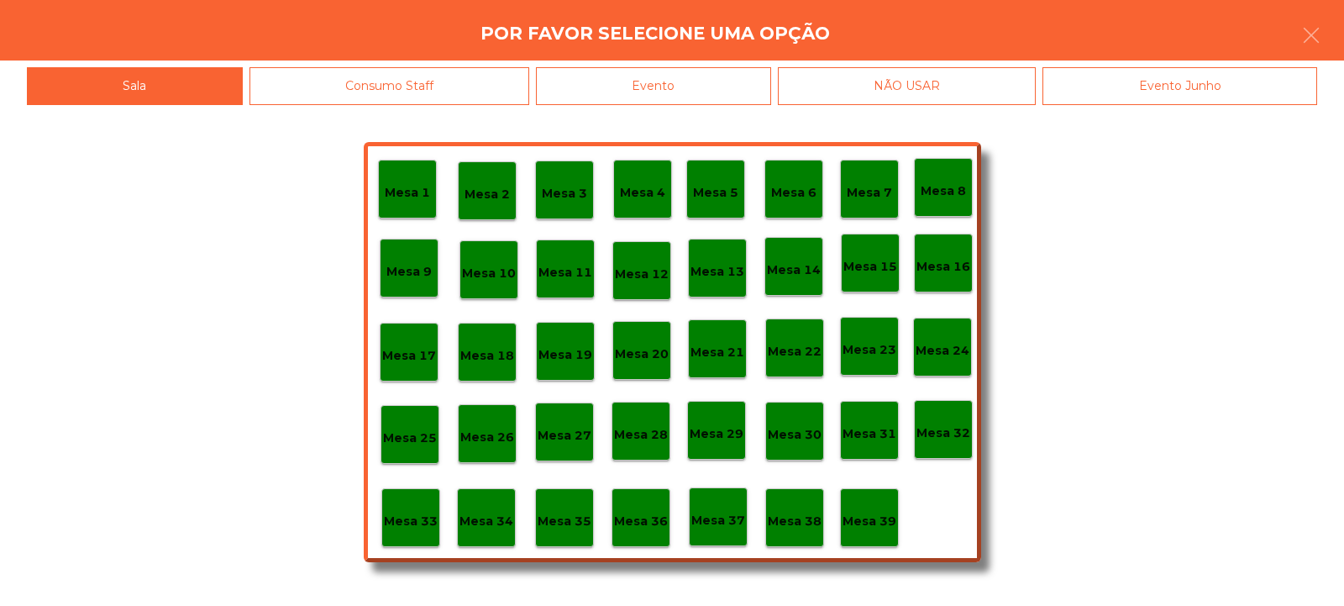 This screenshot has width=1344, height=606. I want to click on p: Mesa 35, so click(565, 521).